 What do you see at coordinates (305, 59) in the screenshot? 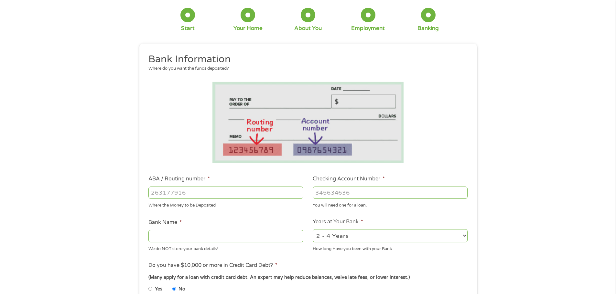
I see `h2: Bank Information` at bounding box center [305, 59].